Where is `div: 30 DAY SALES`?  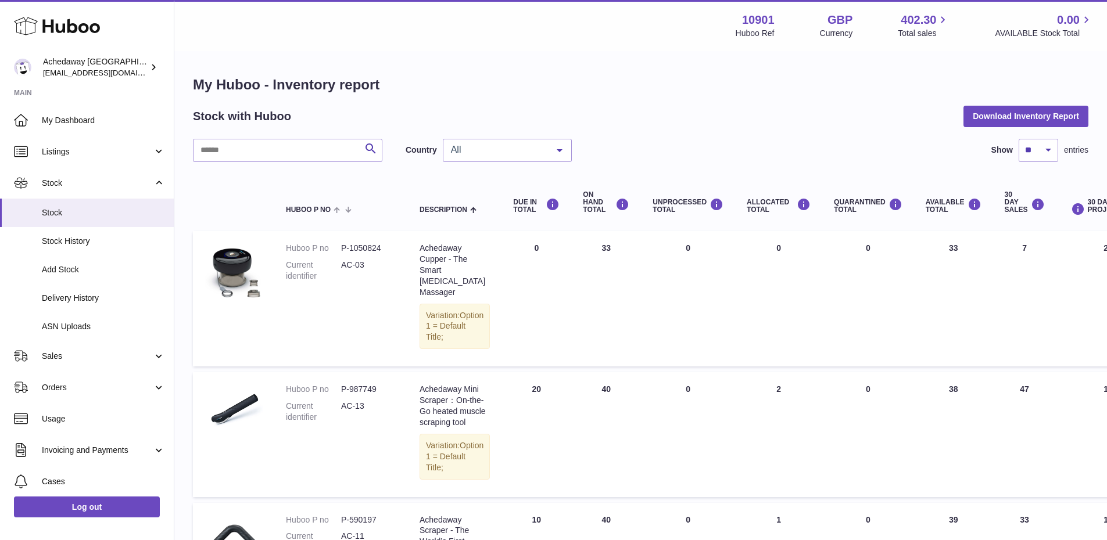
div: 30 DAY SALES is located at coordinates (1024, 203).